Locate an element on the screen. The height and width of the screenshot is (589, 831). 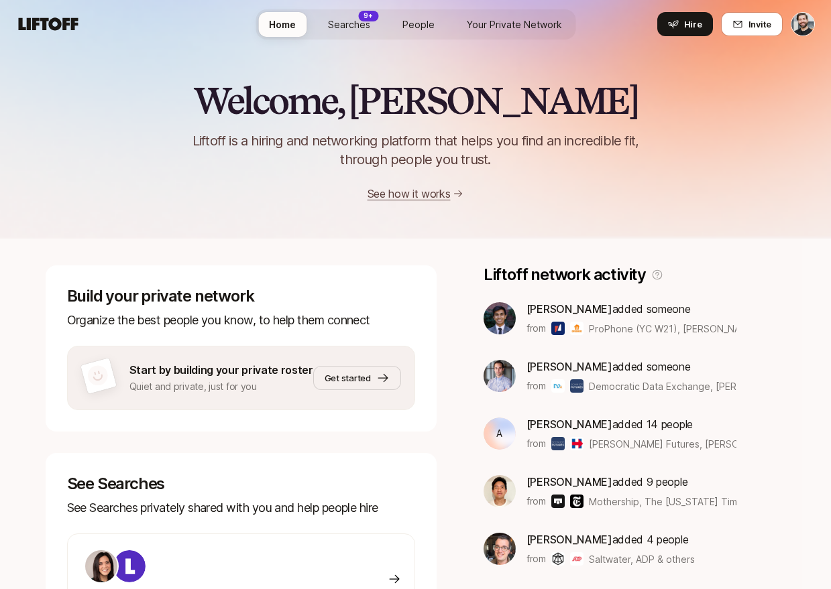
img: ADP is located at coordinates (577, 559).